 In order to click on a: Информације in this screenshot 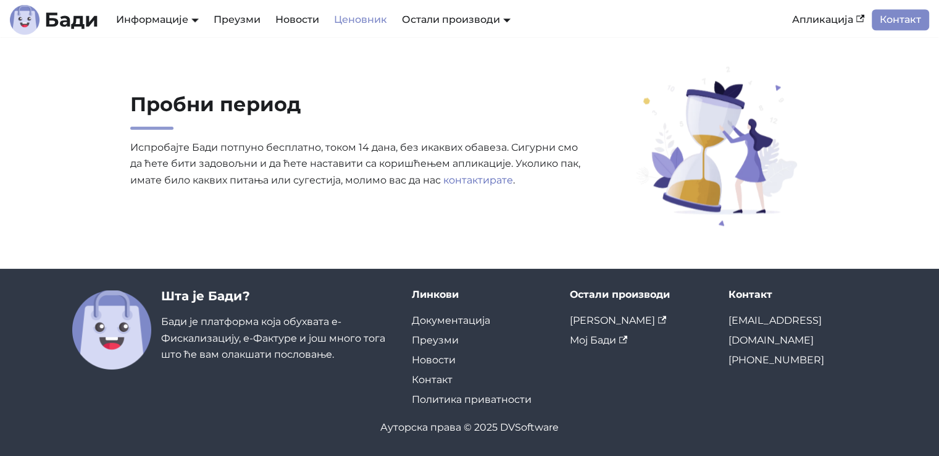, I will do `click(157, 19)`.